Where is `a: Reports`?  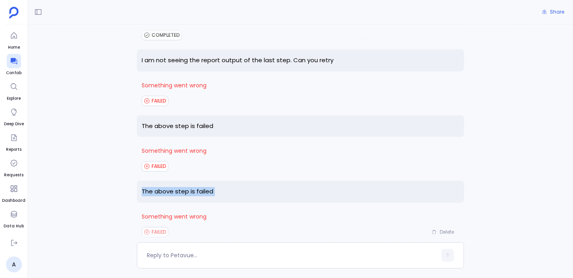 a: Reports is located at coordinates (14, 141).